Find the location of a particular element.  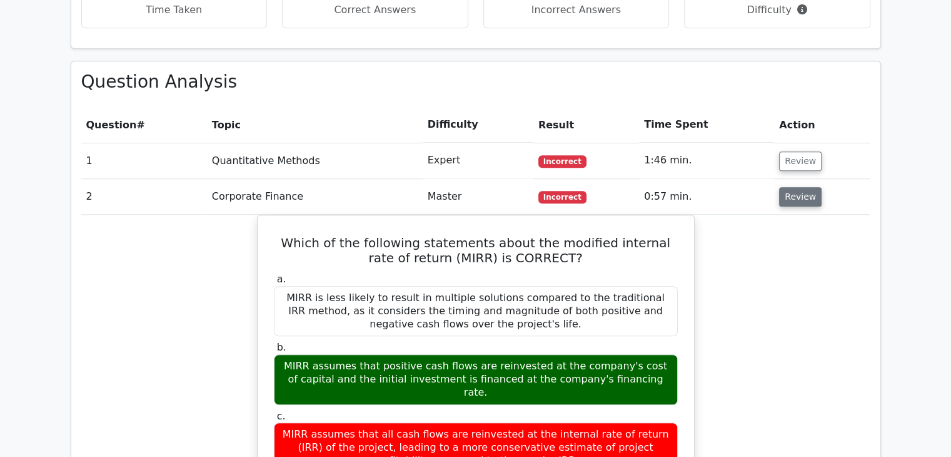

th: Action is located at coordinates (822, 124).